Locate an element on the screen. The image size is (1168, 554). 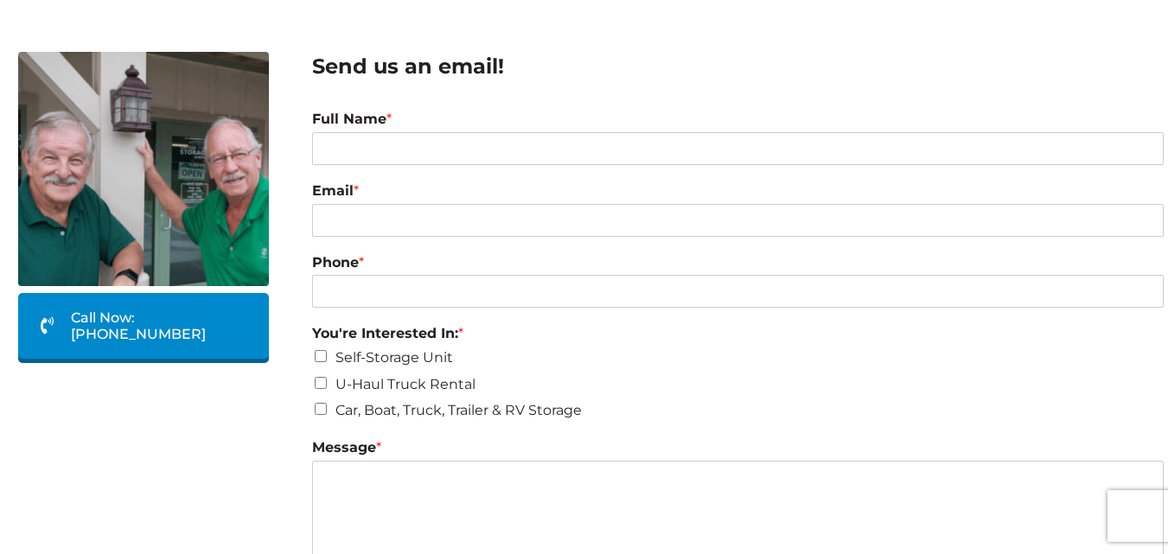
h2: Send us an email! is located at coordinates (737, 67).